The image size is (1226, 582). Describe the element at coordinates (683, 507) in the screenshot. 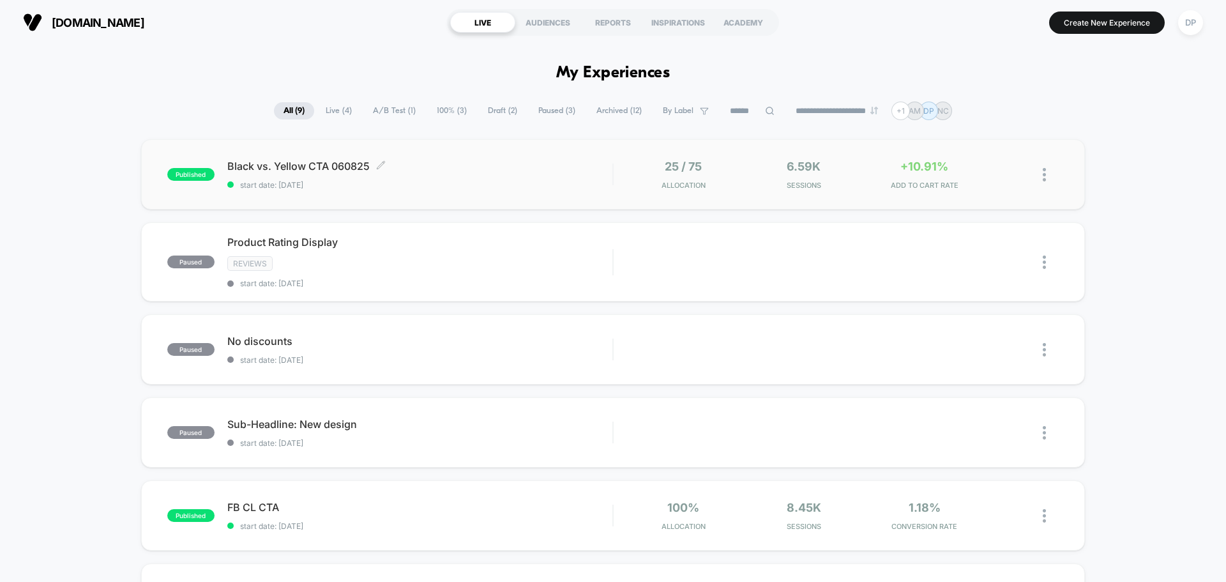

I see `span: 100%` at that location.